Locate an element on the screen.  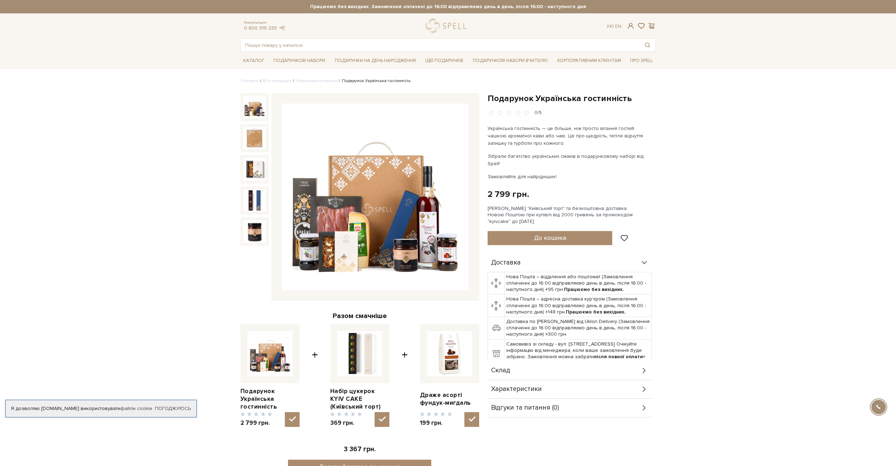
a: Корпоративним клієнтам is located at coordinates (589, 61).